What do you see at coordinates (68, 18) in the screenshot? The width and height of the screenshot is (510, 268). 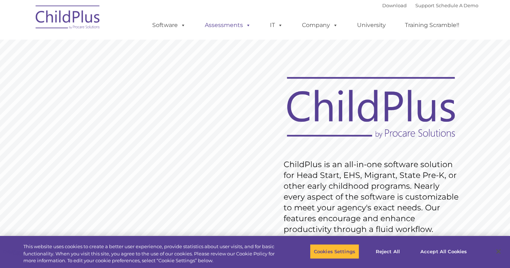 I see `img: ChildPlus by Procare Solutions` at bounding box center [68, 18].